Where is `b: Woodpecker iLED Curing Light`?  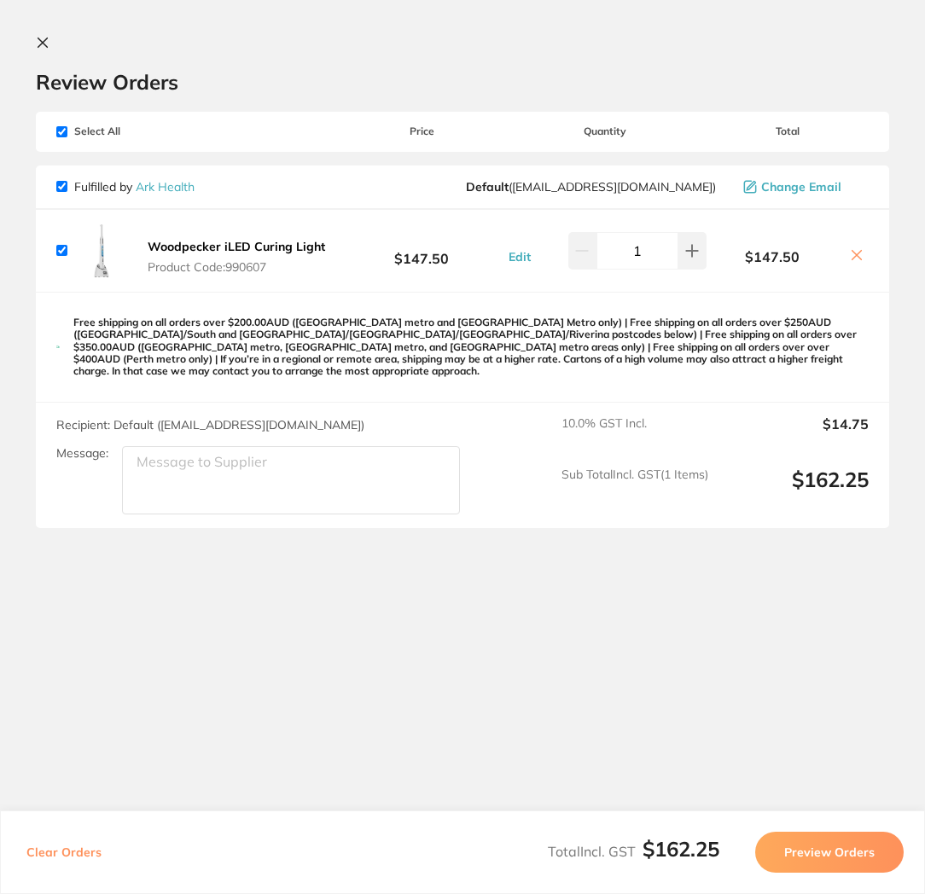 b: Woodpecker iLED Curing Light is located at coordinates (236, 247).